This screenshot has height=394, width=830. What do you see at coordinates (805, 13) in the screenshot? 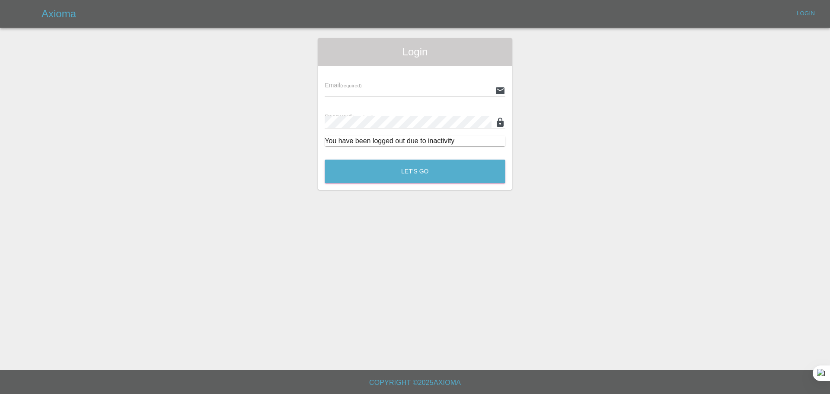
I see `a: Login` at bounding box center [805, 13].